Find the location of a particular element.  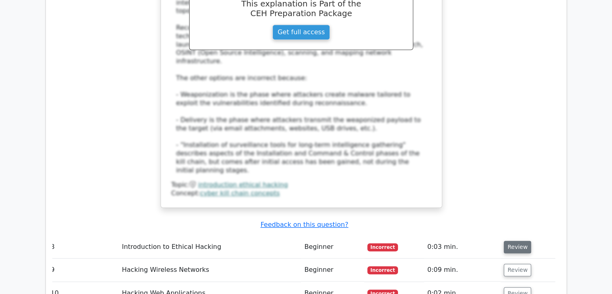

td: 0:03 min. is located at coordinates (462, 247).